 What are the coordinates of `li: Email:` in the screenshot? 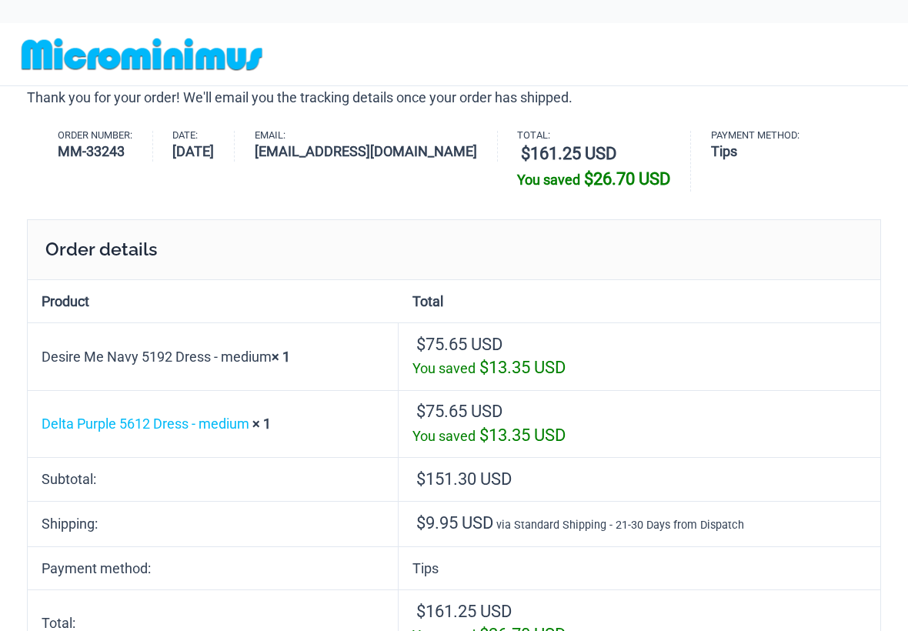 It's located at (376, 146).